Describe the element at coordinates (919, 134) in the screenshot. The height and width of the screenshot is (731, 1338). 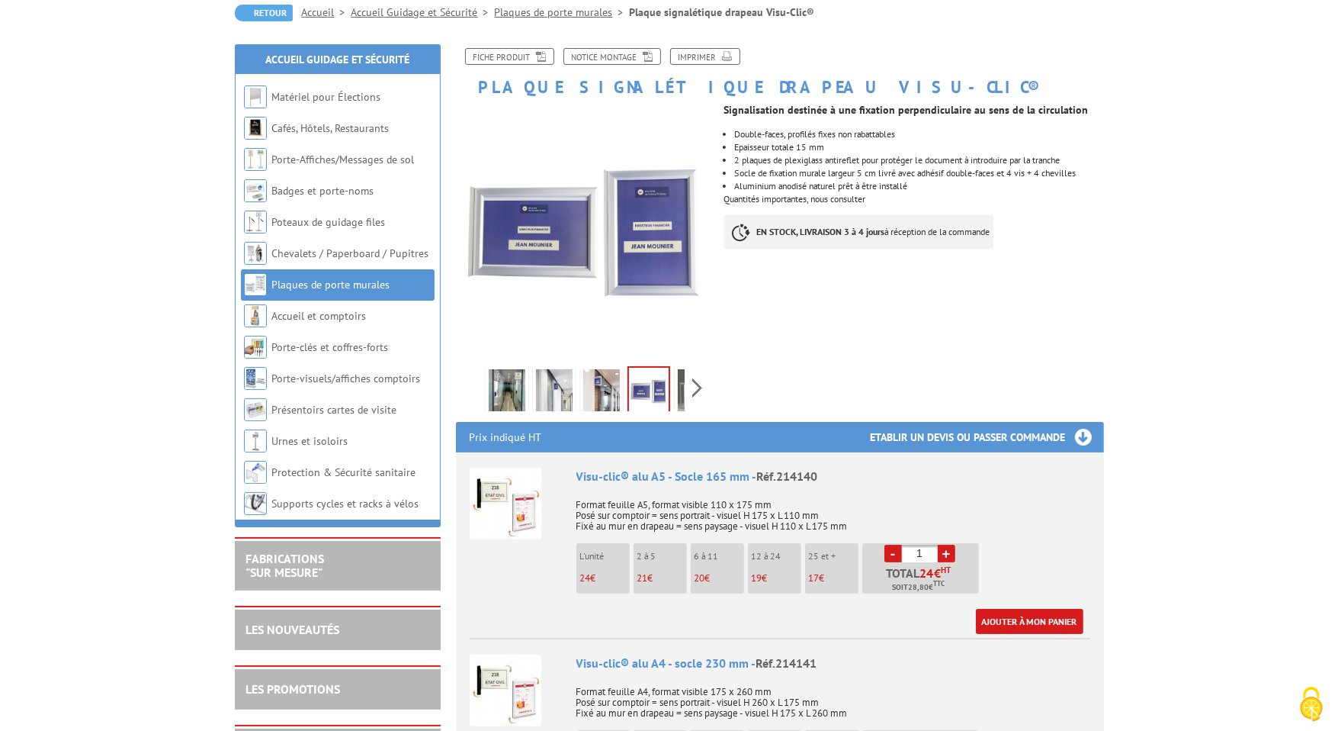
I see `li: Double-faces, profilés fixes non rabattables` at that location.